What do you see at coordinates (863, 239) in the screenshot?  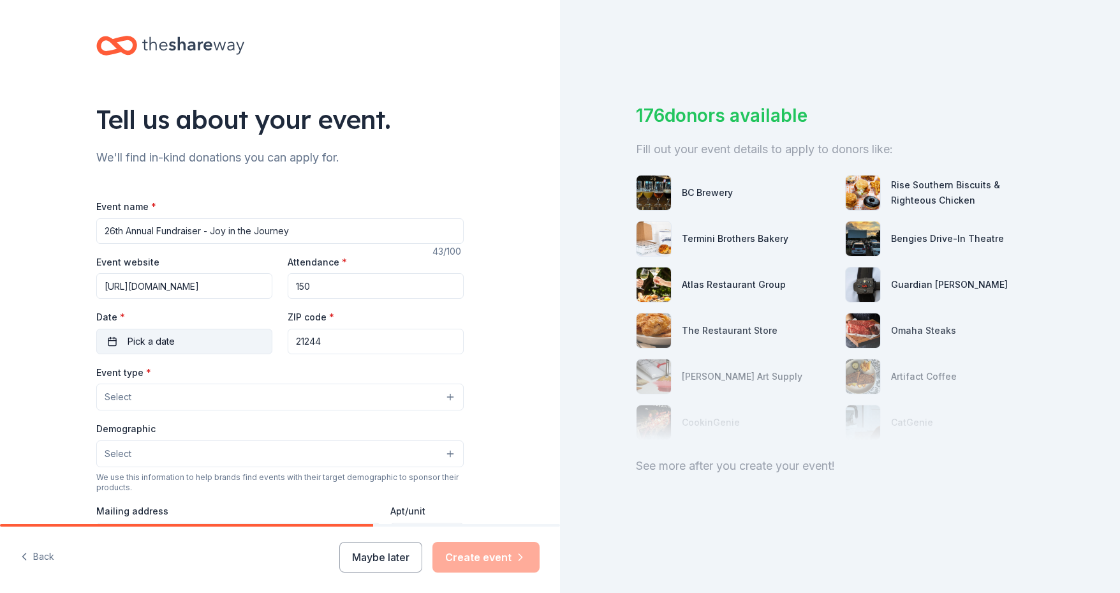 I see `img: photo for Bengies Drive-In Theatre` at bounding box center [863, 239].